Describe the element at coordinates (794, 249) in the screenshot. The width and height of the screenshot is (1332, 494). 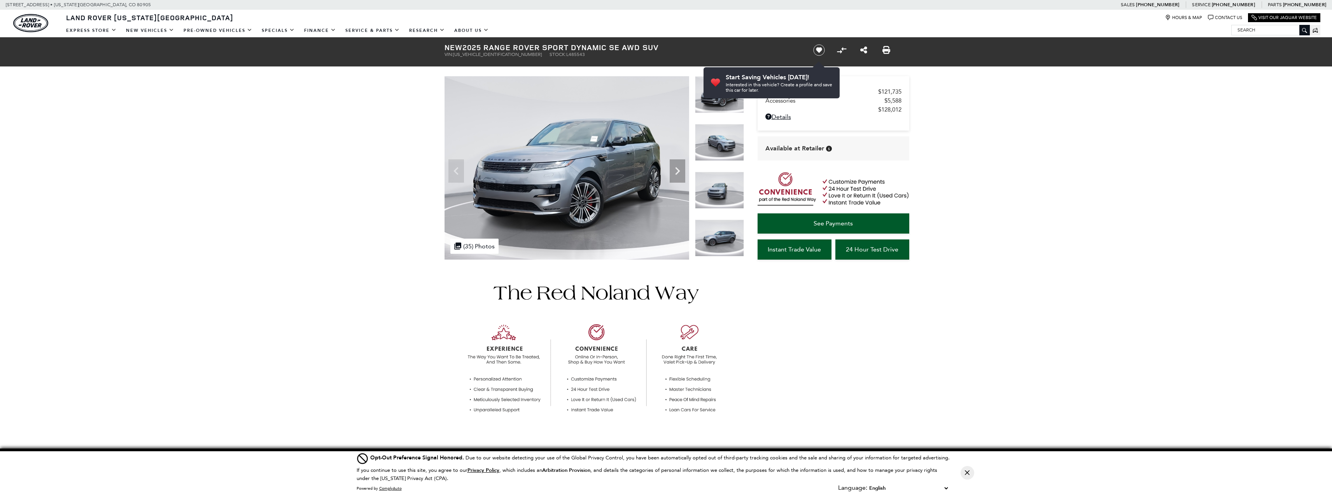
I see `span: Instant Trade Value` at that location.